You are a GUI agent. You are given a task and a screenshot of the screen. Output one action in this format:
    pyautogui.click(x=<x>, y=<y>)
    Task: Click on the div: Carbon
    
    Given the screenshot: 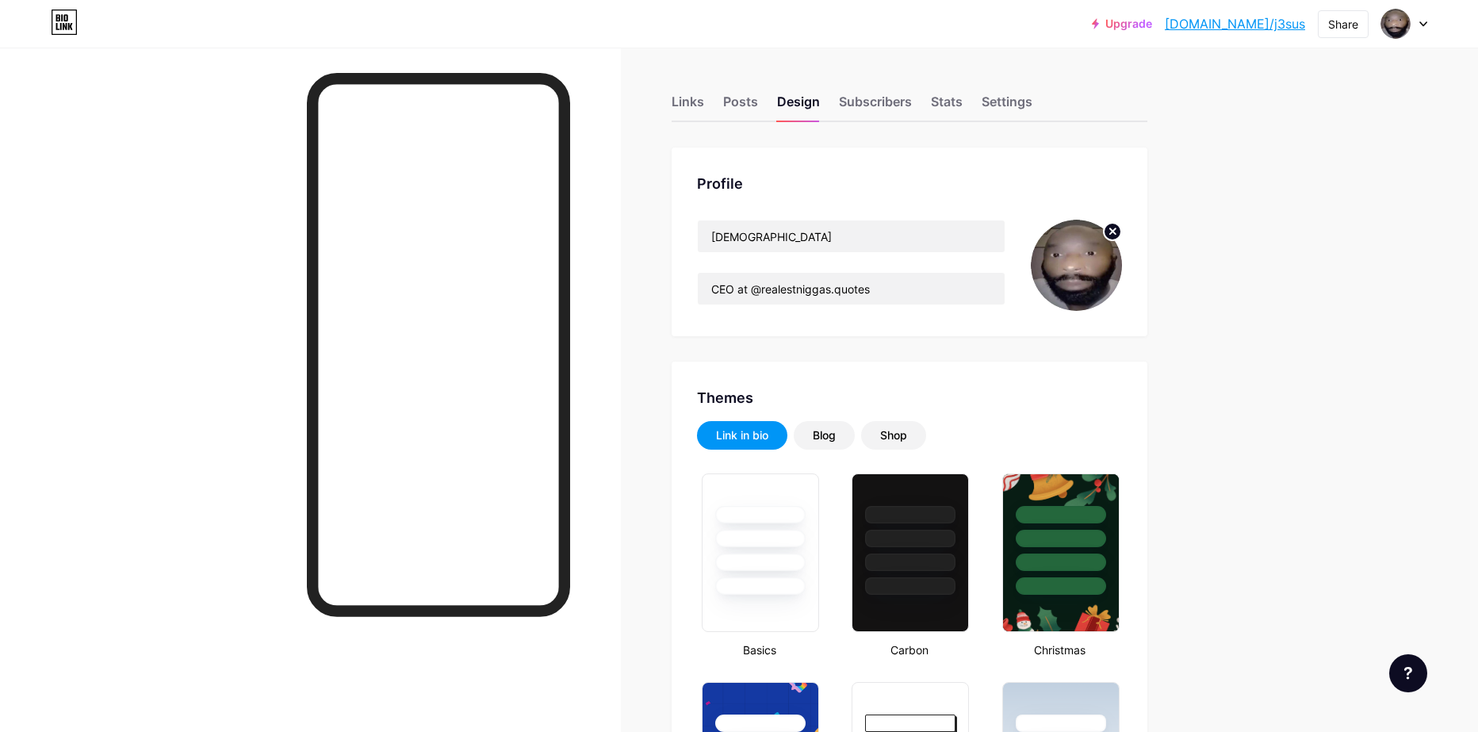 What is the action you would take?
    pyautogui.click(x=909, y=649)
    